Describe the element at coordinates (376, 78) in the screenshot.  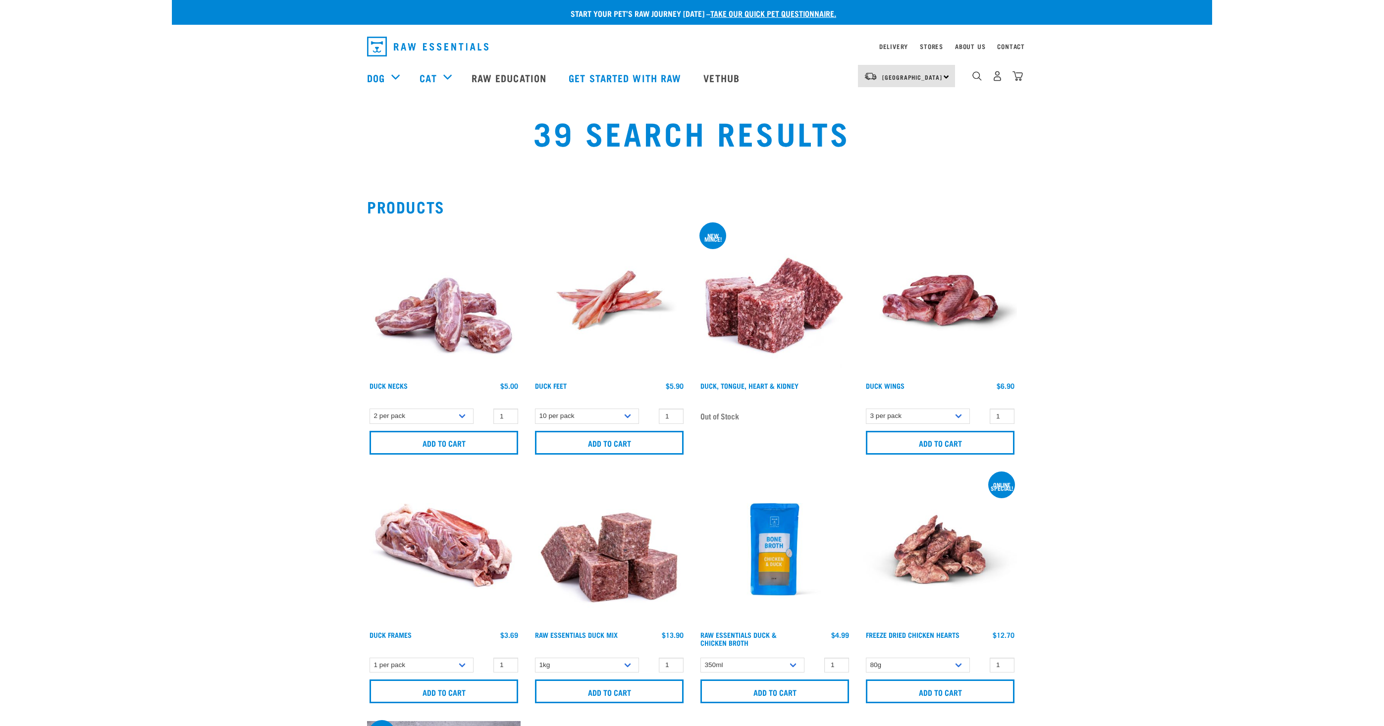
I see `a: Dog` at that location.